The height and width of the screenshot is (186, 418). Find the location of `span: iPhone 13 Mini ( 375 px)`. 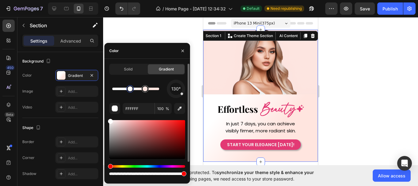

span: iPhone 13 Mini ( 375 px) is located at coordinates (51, 6).